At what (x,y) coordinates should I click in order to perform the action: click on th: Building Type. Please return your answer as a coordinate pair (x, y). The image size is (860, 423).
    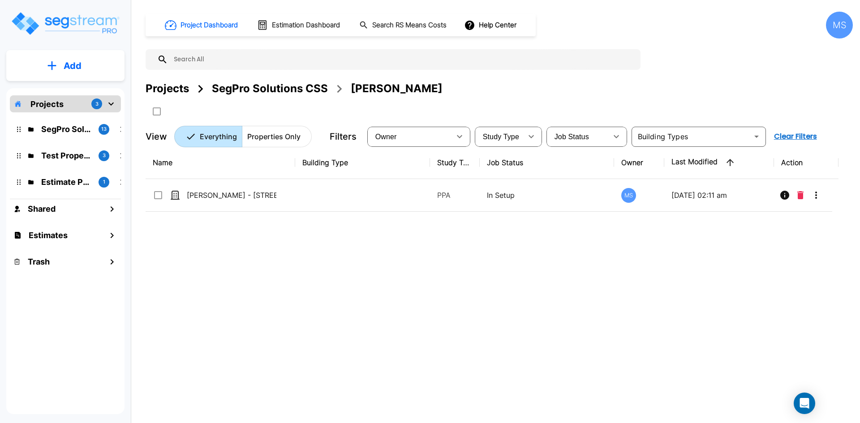
    Looking at the image, I should click on (362, 163).